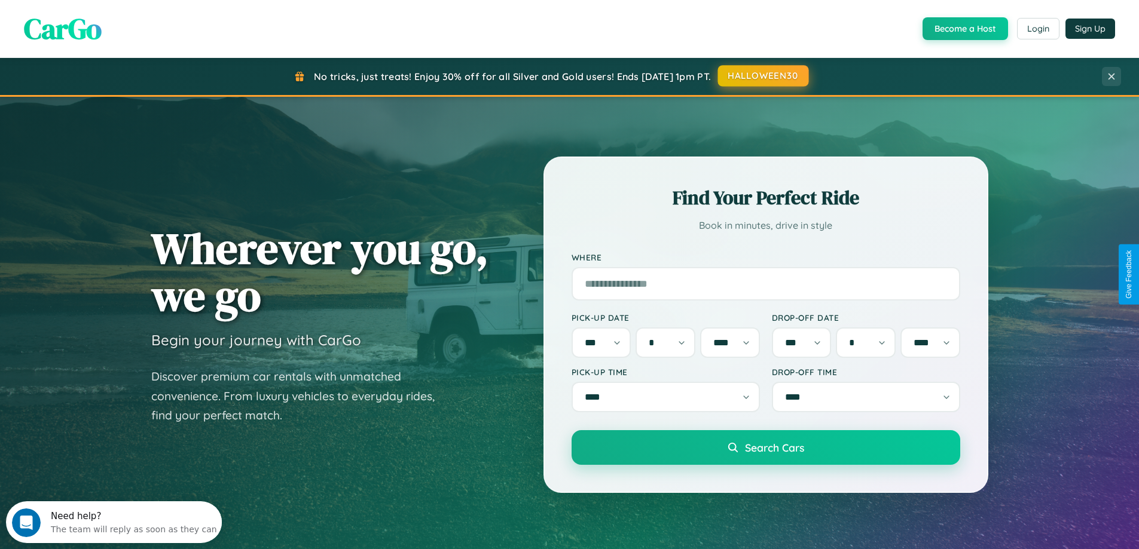  I want to click on button: Become a Host, so click(965, 29).